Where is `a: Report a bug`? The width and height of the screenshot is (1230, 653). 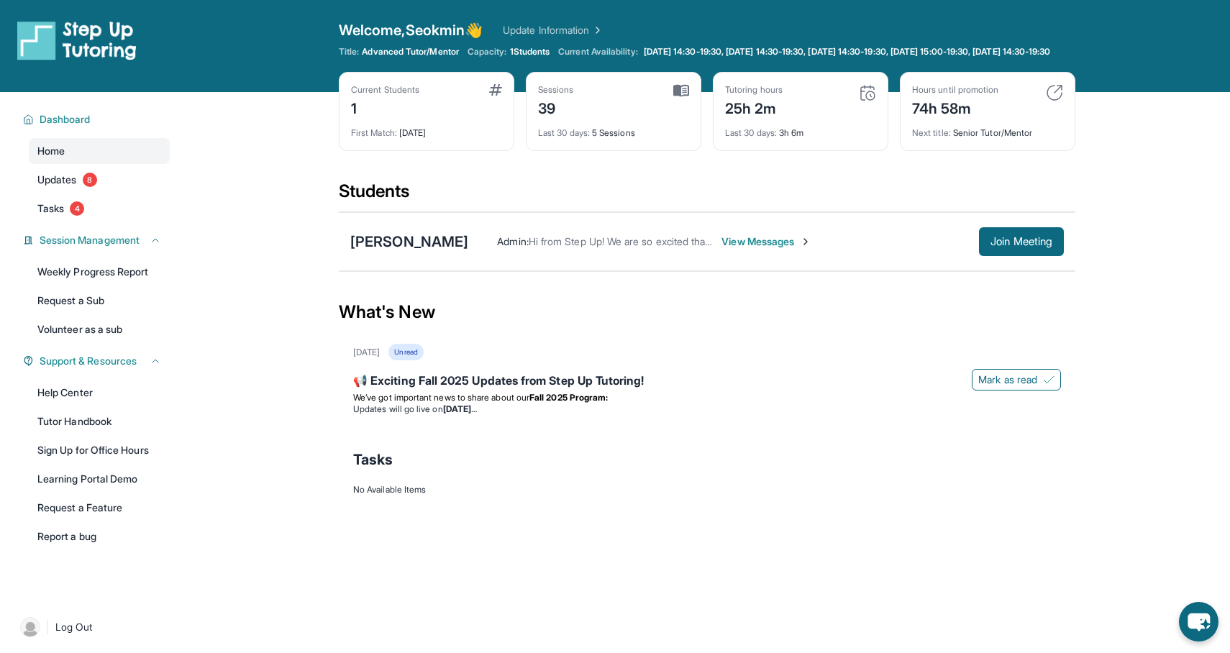 a: Report a bug is located at coordinates (99, 537).